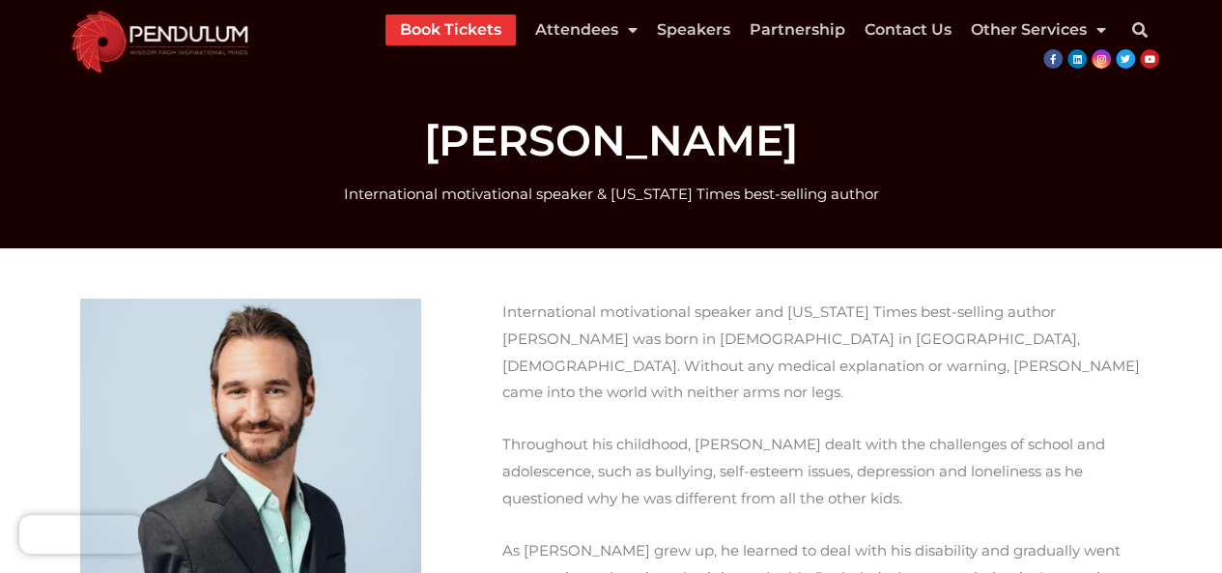 This screenshot has width=1222, height=573. Describe the element at coordinates (797, 30) in the screenshot. I see `a: Partnership` at that location.